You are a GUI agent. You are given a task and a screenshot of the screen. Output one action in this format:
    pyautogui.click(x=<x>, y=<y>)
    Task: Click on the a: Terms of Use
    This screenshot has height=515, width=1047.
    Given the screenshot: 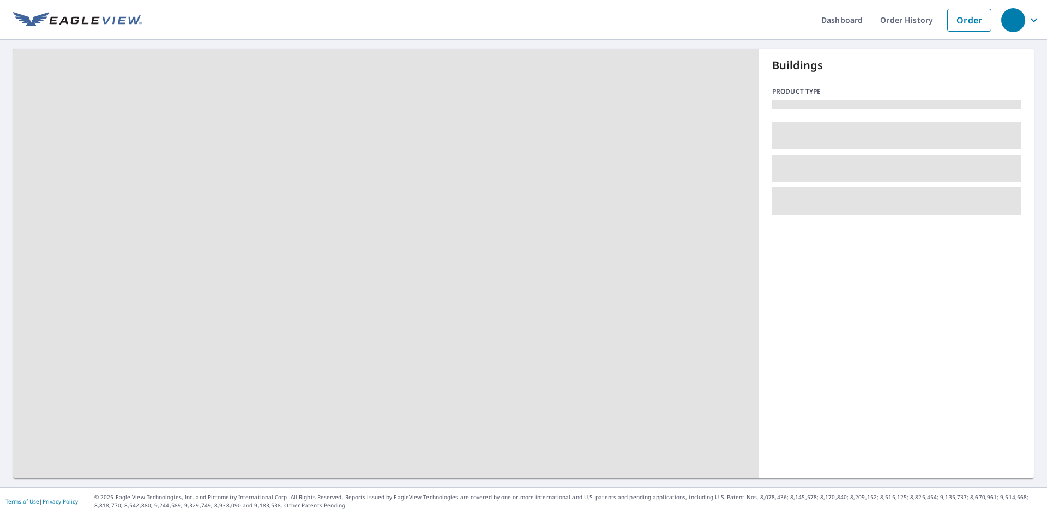 What is the action you would take?
    pyautogui.click(x=22, y=502)
    